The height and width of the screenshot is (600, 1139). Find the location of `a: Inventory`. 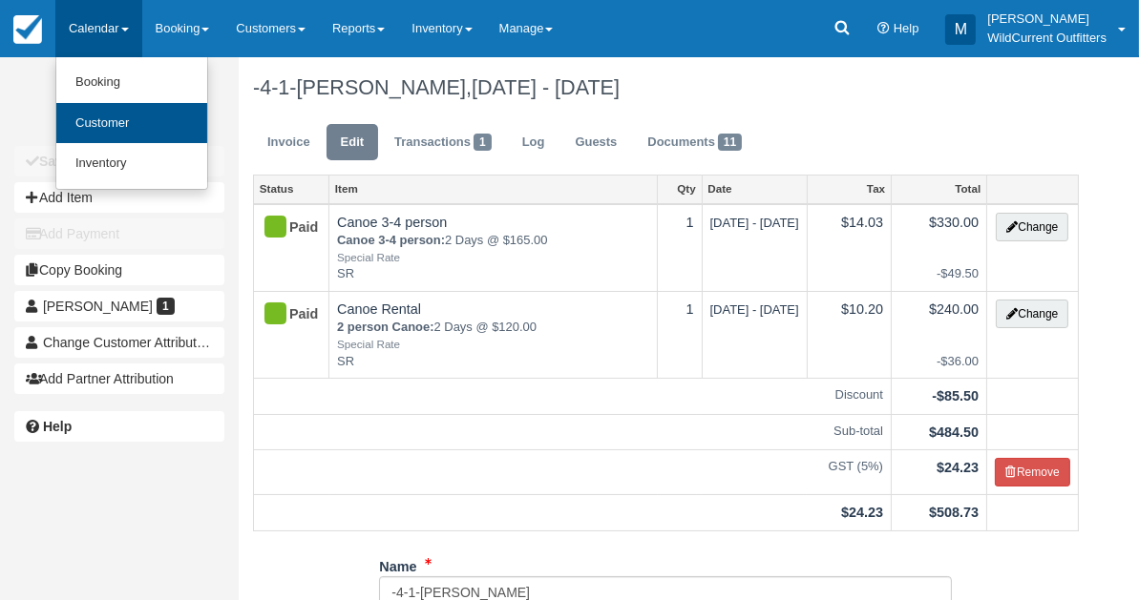

a: Inventory is located at coordinates (132, 163).